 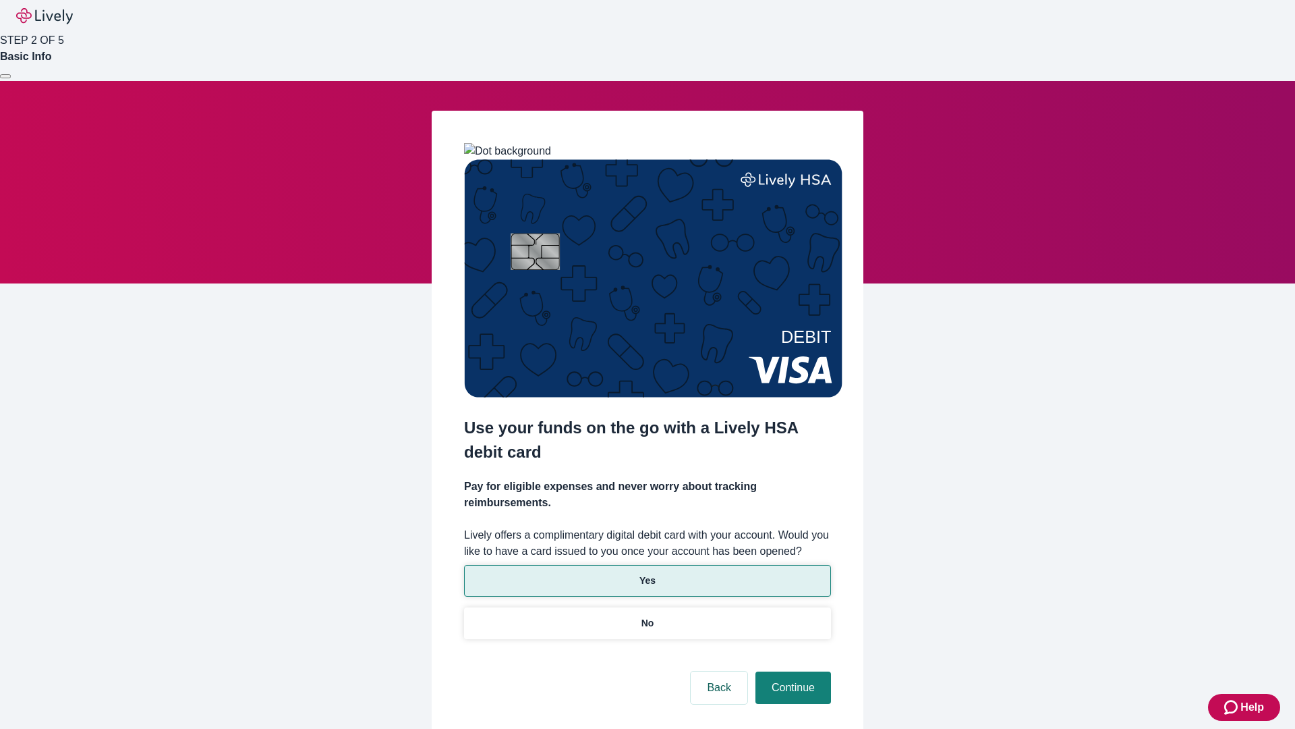 What do you see at coordinates (719, 687) in the screenshot?
I see `button: Back` at bounding box center [719, 687].